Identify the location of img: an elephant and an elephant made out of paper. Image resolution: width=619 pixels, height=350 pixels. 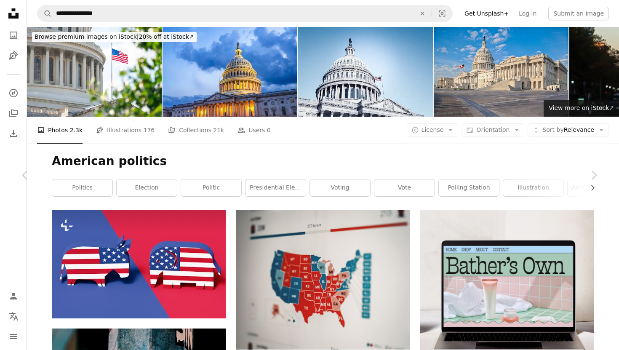
(139, 264).